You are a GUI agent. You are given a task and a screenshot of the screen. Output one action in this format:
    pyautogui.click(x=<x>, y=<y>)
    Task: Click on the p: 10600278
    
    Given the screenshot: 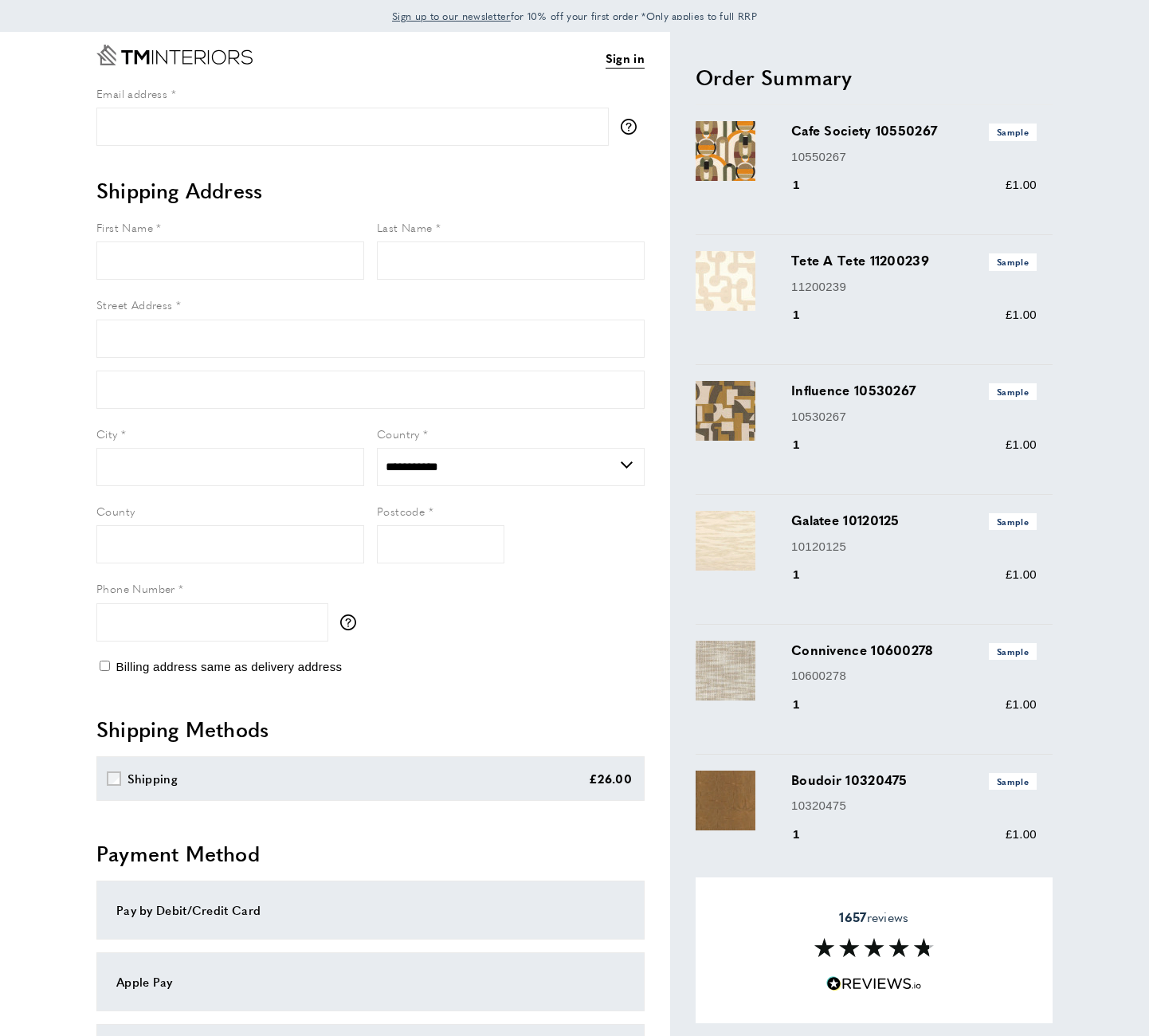 What is the action you would take?
    pyautogui.click(x=914, y=675)
    